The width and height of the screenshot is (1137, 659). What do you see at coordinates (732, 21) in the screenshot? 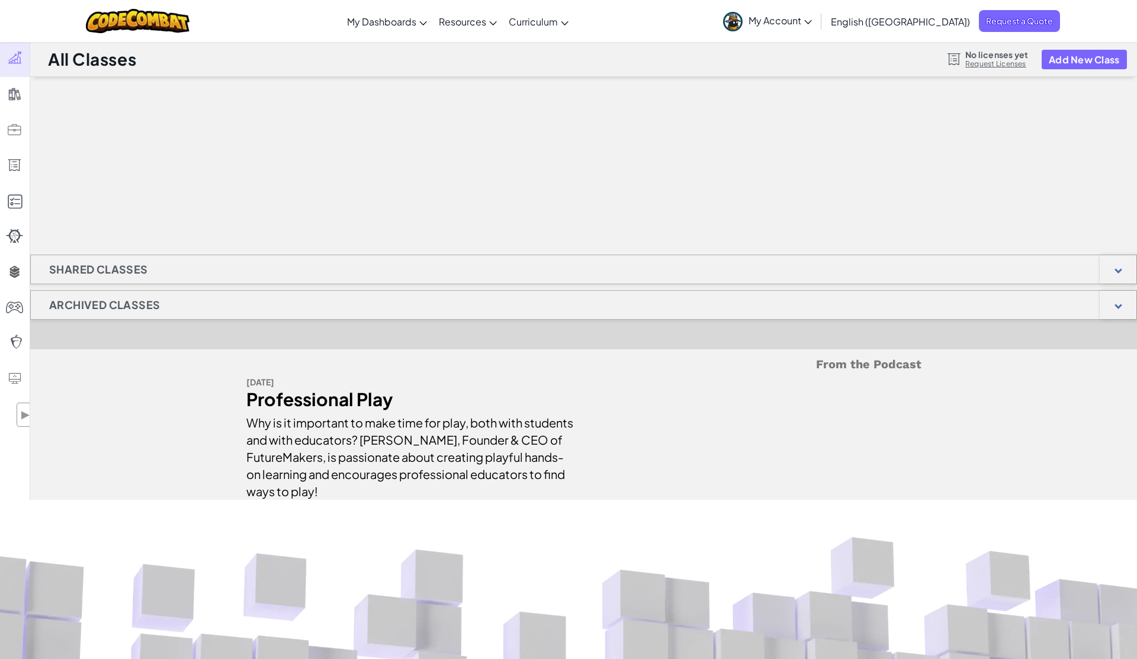
I see `img: avatar` at bounding box center [732, 21].